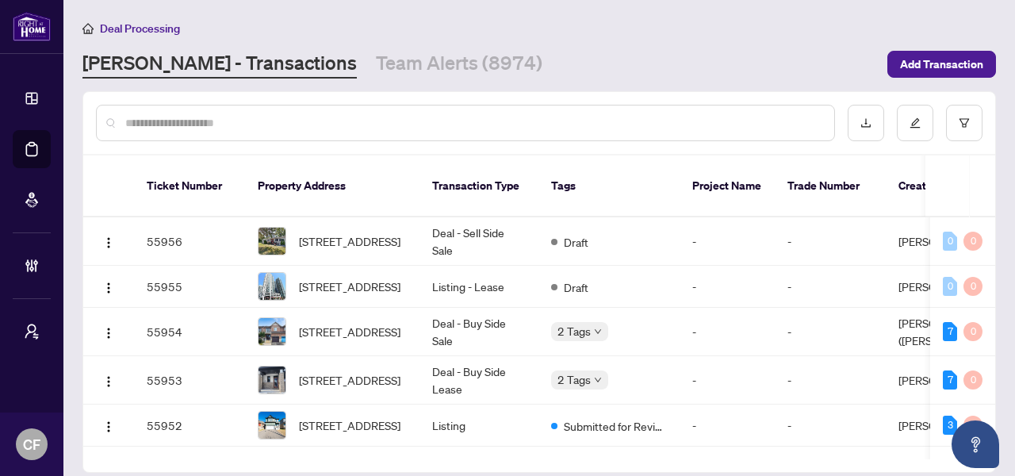 The image size is (1015, 476). What do you see at coordinates (32, 444) in the screenshot?
I see `span: CF` at bounding box center [32, 444].